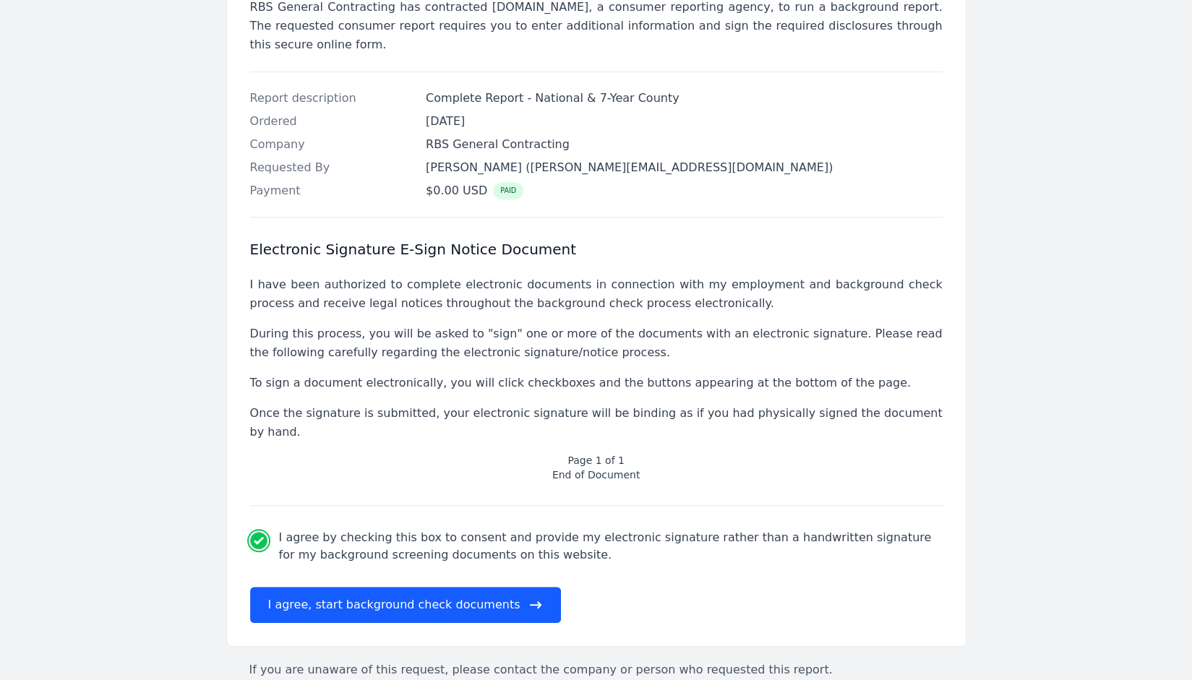 The image size is (1192, 680). I want to click on p: Page 1 of 1 End of Document, so click(596, 468).